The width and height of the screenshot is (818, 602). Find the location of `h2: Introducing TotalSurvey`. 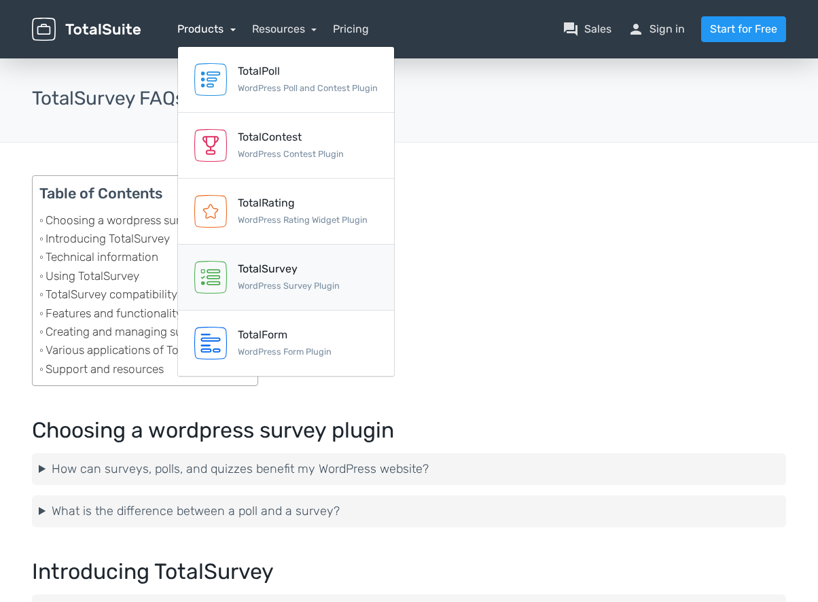

h2: Introducing TotalSurvey is located at coordinates (409, 571).